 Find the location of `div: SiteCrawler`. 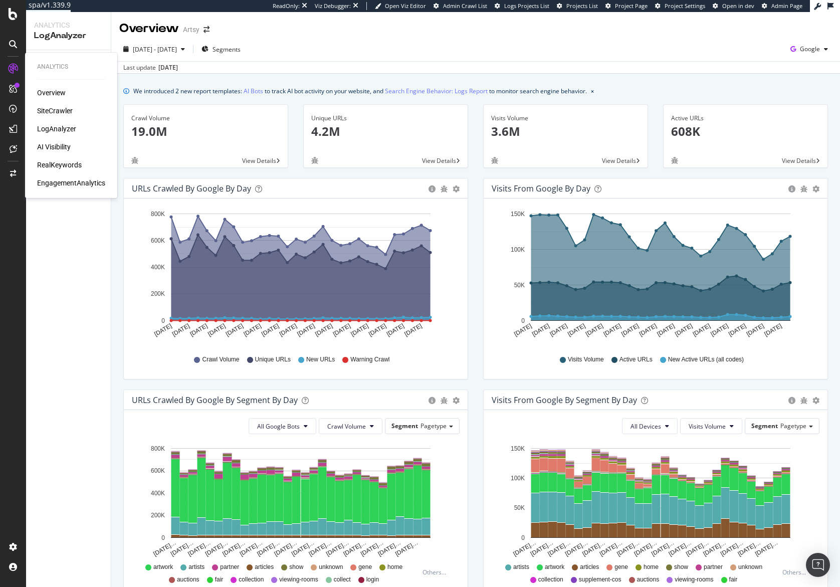

div: SiteCrawler is located at coordinates (55, 111).